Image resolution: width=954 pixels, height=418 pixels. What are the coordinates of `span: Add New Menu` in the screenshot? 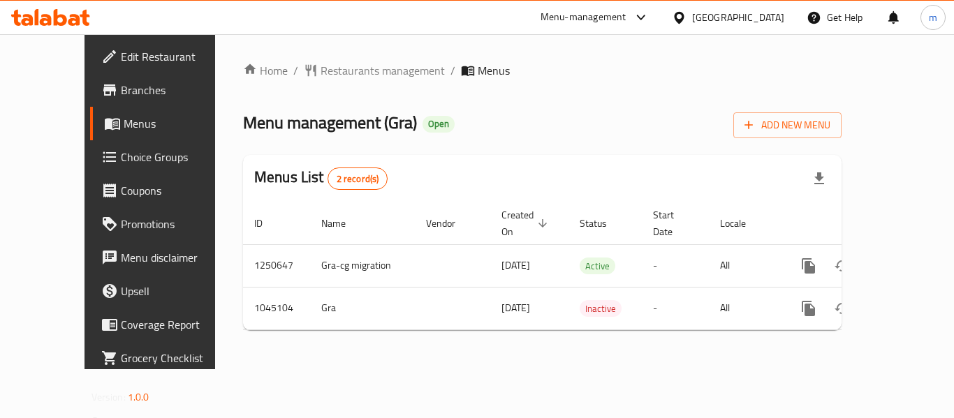 It's located at (787, 125).